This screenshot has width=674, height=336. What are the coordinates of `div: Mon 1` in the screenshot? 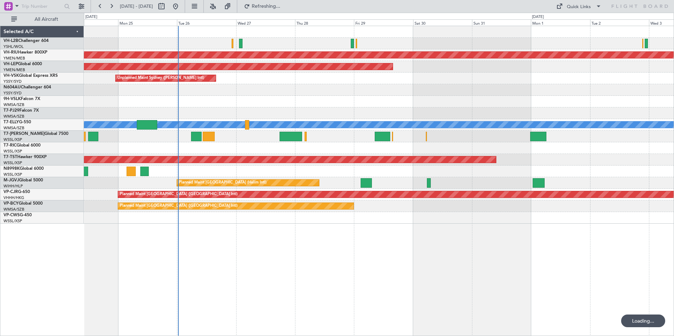 It's located at (560, 23).